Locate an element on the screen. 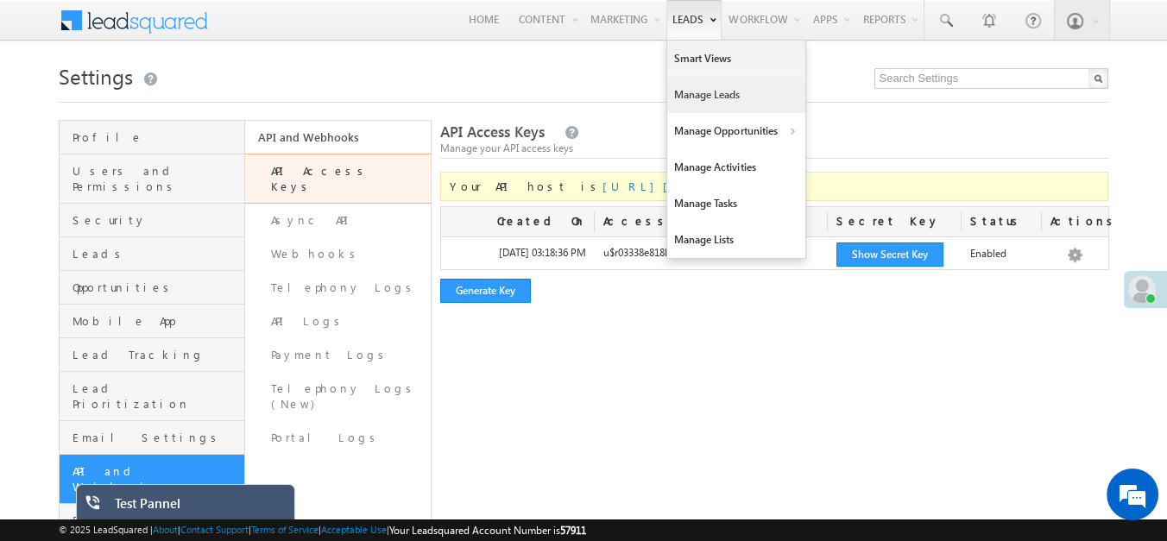  span: Your Leadsquared Account Number is is located at coordinates (488, 530).